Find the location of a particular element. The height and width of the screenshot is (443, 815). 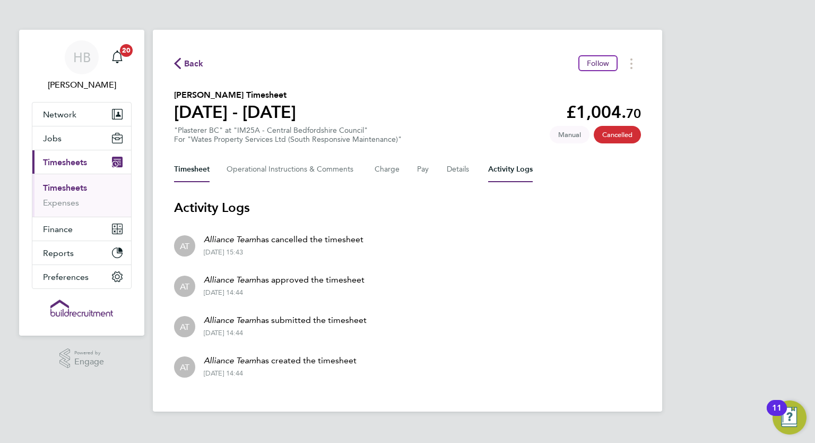

p: has submitted the timesheet is located at coordinates (285, 320).